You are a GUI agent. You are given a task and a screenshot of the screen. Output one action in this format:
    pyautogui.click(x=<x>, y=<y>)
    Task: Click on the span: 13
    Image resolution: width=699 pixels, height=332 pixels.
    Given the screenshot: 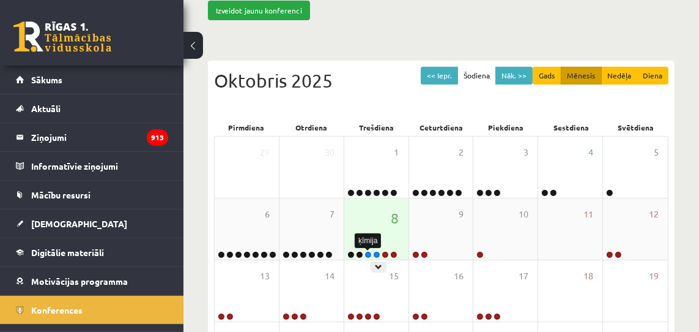 What is the action you would take?
    pyautogui.click(x=265, y=276)
    